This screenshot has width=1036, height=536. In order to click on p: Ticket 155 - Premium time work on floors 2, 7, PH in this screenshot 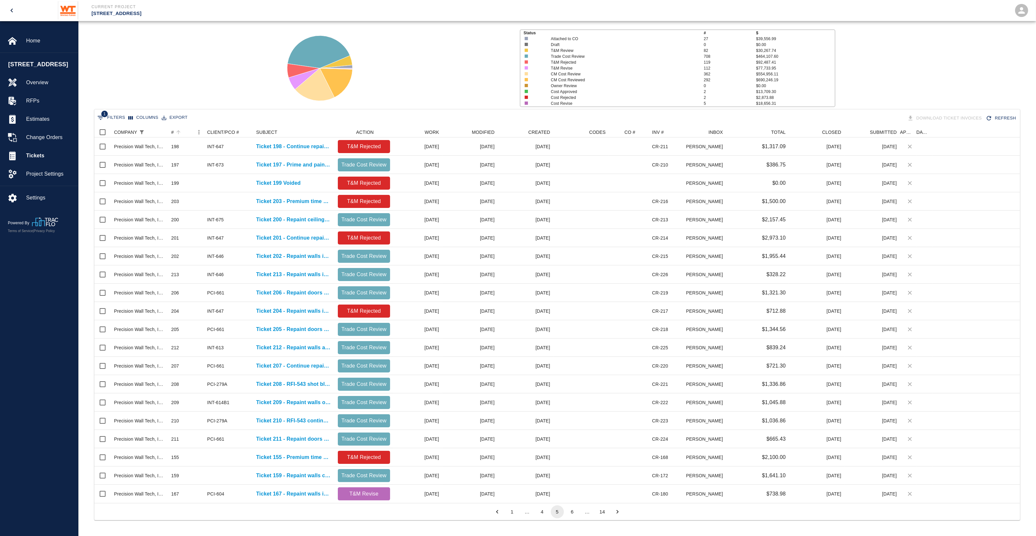, I will do `click(294, 458)`.